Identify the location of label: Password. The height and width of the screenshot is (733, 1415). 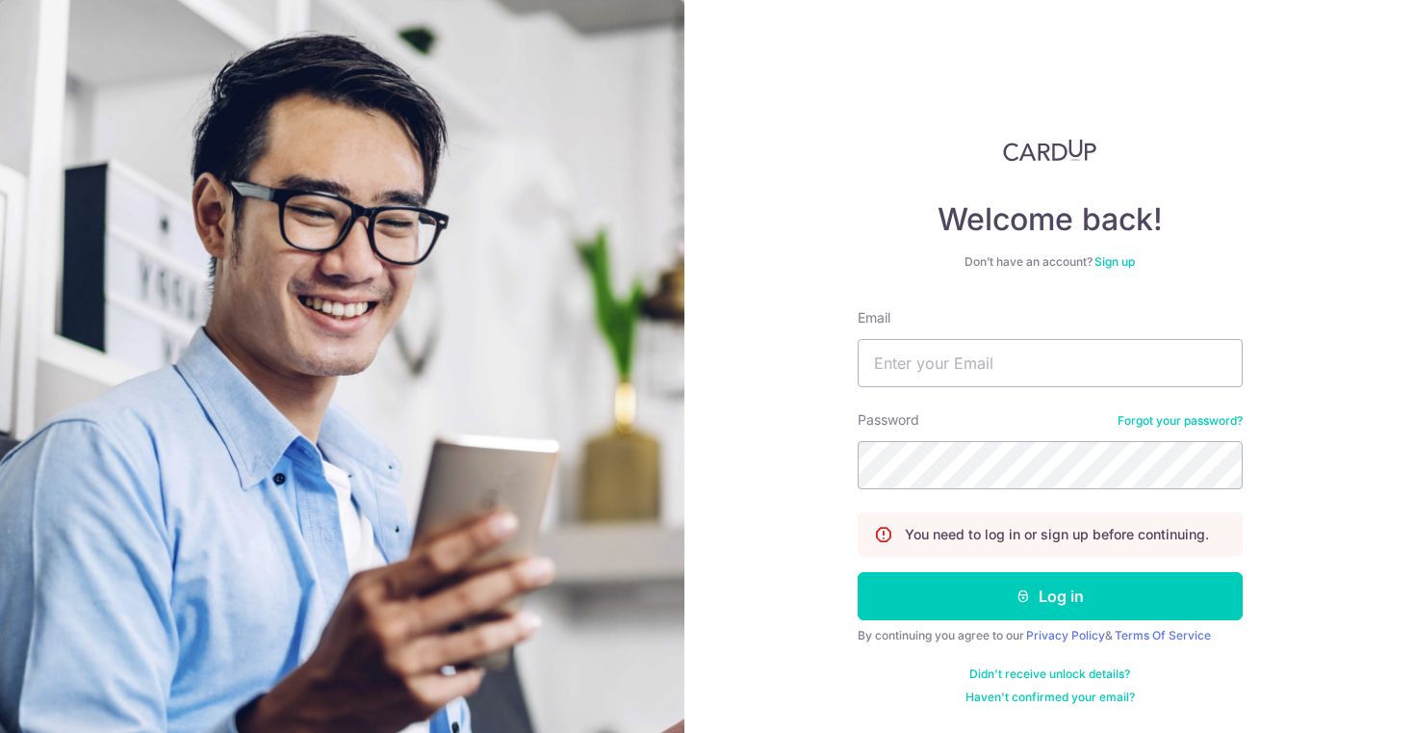
(889, 420).